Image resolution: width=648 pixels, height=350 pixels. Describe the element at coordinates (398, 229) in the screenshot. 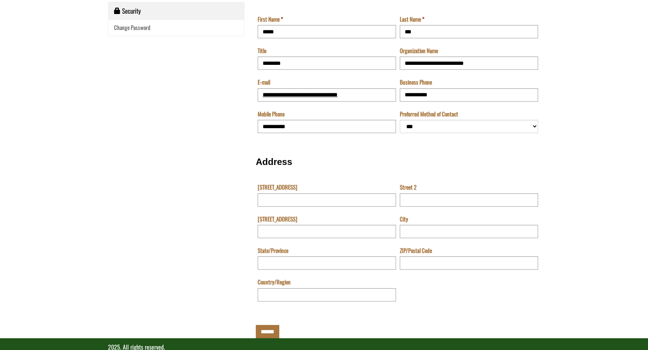

I see `fieldset: Address` at that location.